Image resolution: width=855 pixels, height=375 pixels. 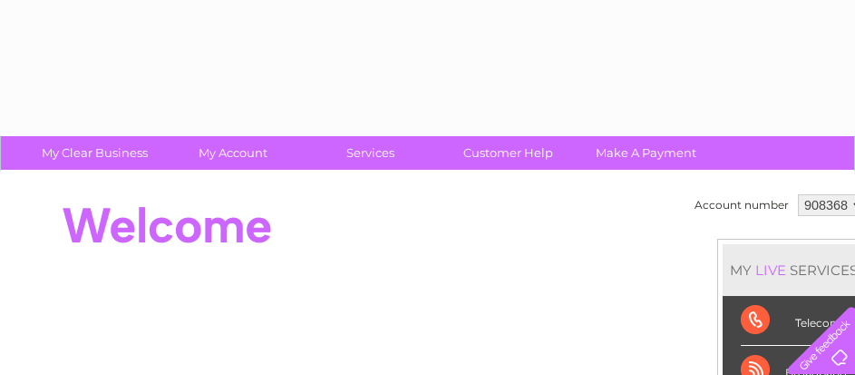 What do you see at coordinates (646, 152) in the screenshot?
I see `a: Make A Payment` at bounding box center [646, 152].